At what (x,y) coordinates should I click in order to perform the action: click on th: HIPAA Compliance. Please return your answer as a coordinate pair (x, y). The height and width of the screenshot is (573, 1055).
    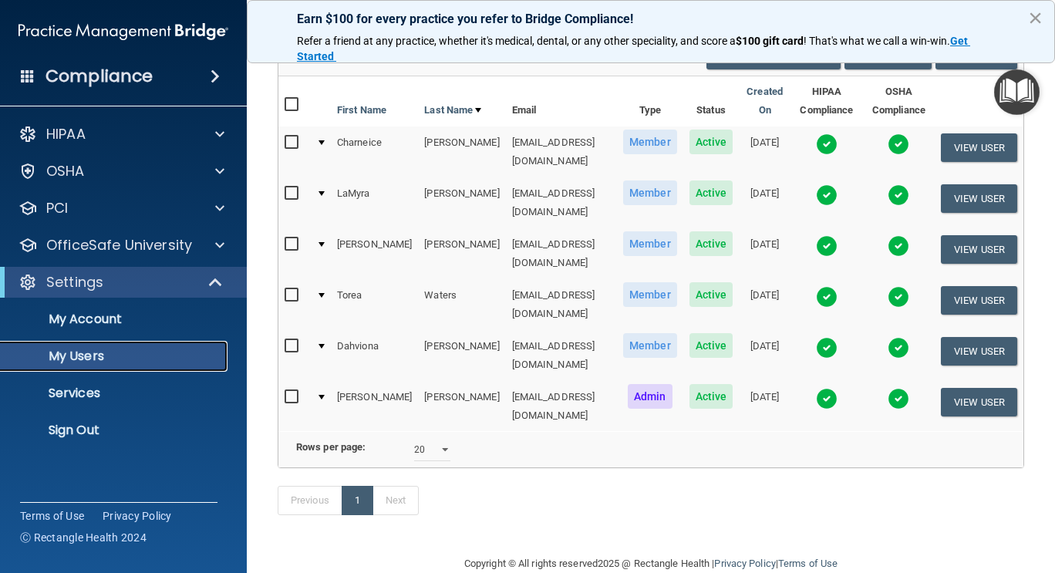
    Looking at the image, I should click on (826, 101).